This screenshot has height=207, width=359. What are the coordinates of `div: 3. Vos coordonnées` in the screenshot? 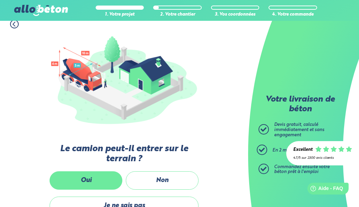 It's located at (235, 15).